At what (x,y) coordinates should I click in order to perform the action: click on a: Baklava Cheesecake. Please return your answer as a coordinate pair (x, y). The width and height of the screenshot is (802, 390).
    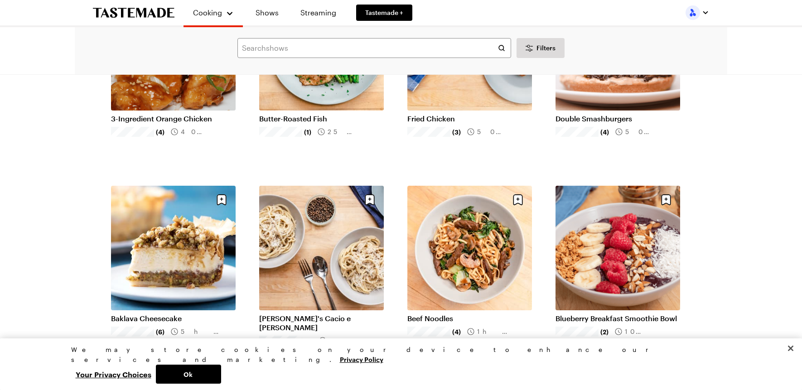
    Looking at the image, I should click on (173, 319).